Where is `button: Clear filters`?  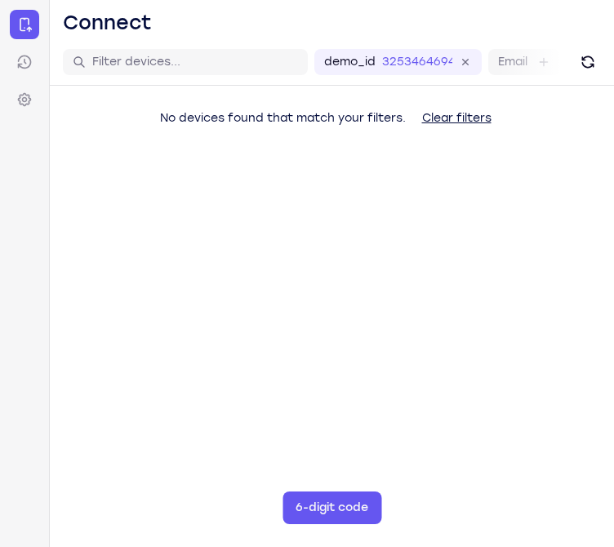
button: Clear filters is located at coordinates (456, 118).